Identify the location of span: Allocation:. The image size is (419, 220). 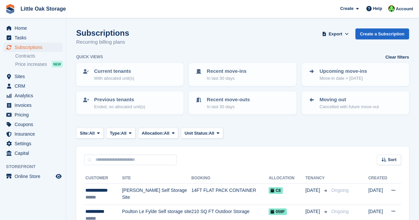
(153, 134).